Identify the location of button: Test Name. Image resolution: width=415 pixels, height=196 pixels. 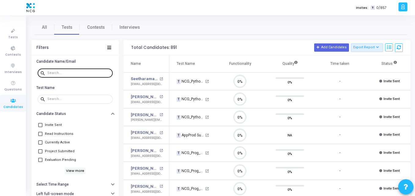
(75, 87).